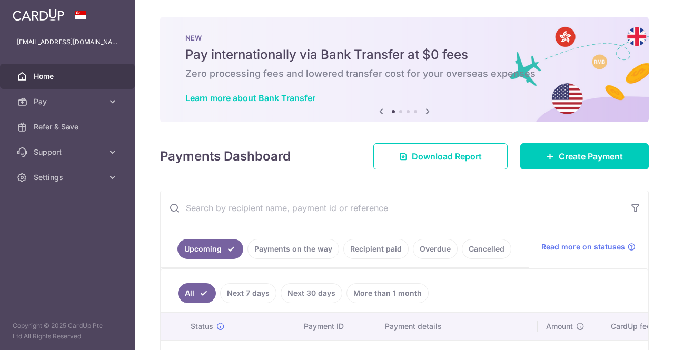 This screenshot has width=674, height=350. What do you see at coordinates (583, 247) in the screenshot?
I see `span: Read more on statuses` at bounding box center [583, 247].